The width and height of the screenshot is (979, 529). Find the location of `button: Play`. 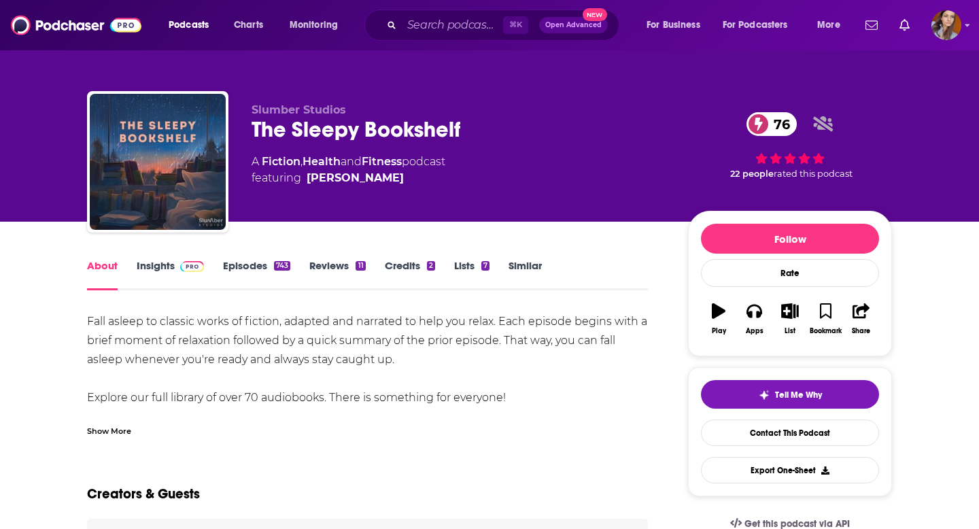

button: Play is located at coordinates (719, 319).